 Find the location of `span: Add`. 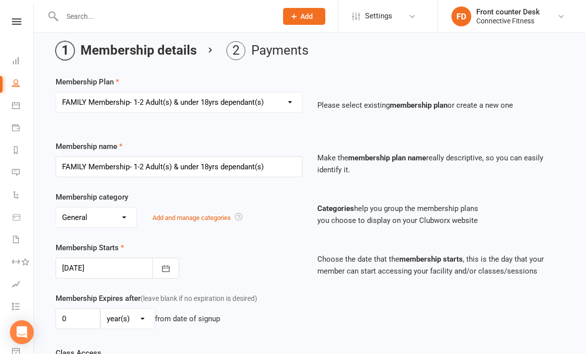

span: Add is located at coordinates (306, 16).